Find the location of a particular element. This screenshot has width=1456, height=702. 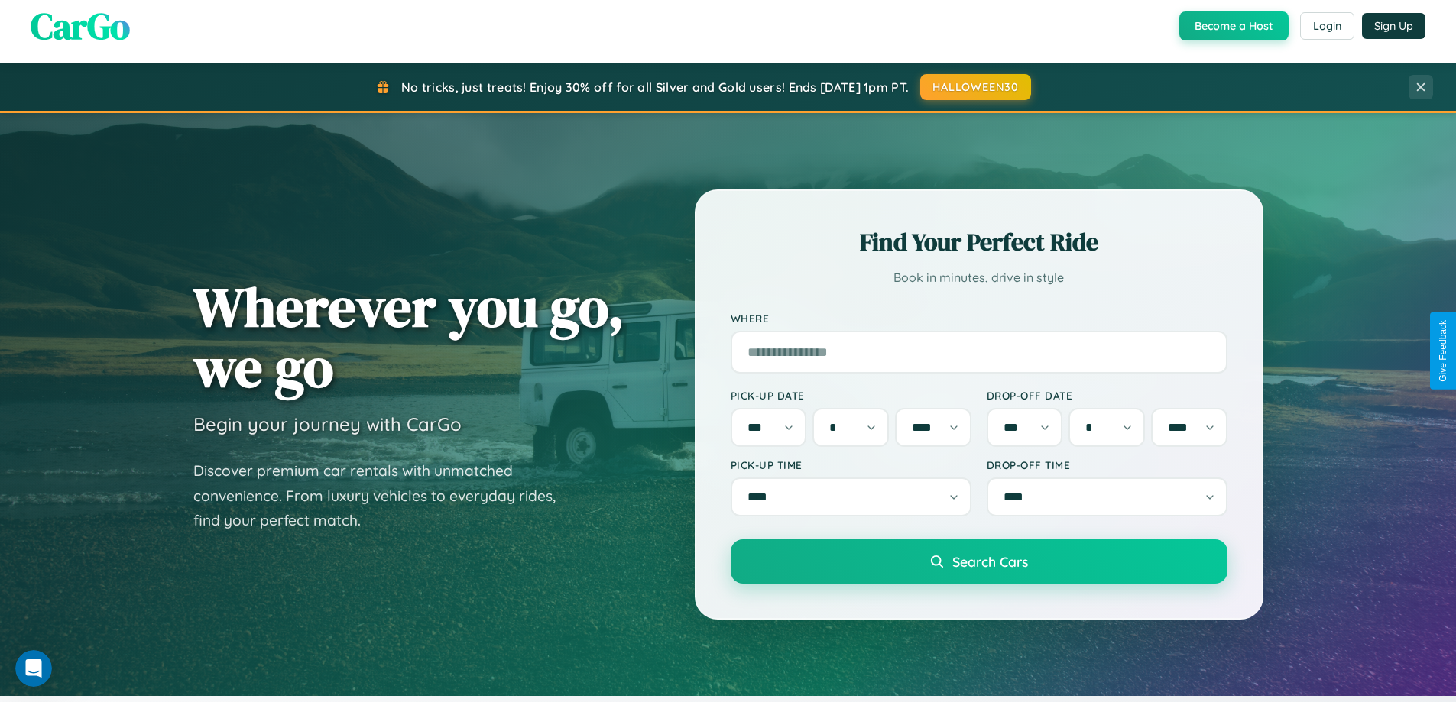

label: Pick-up Date is located at coordinates (851, 395).